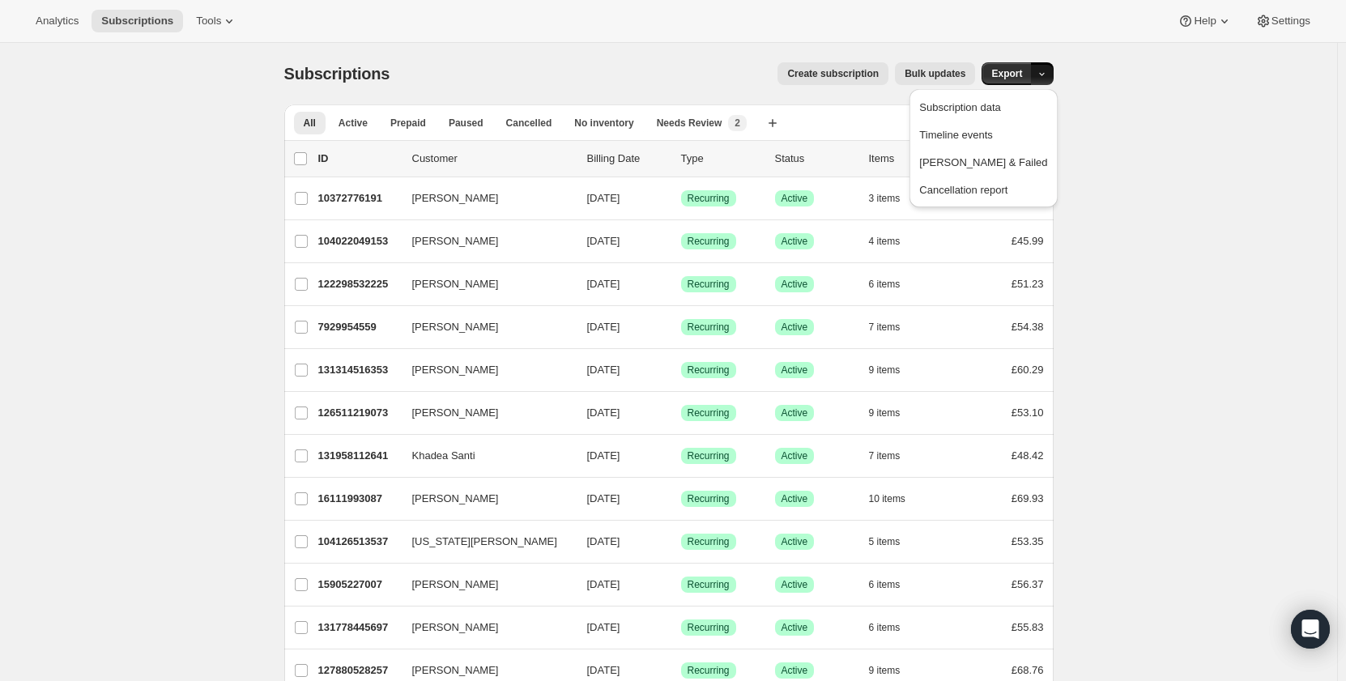 The image size is (1346, 681). Describe the element at coordinates (681, 159) in the screenshot. I see `div: IDCustomerBilling DateTypeStatusItemsTotal` at that location.